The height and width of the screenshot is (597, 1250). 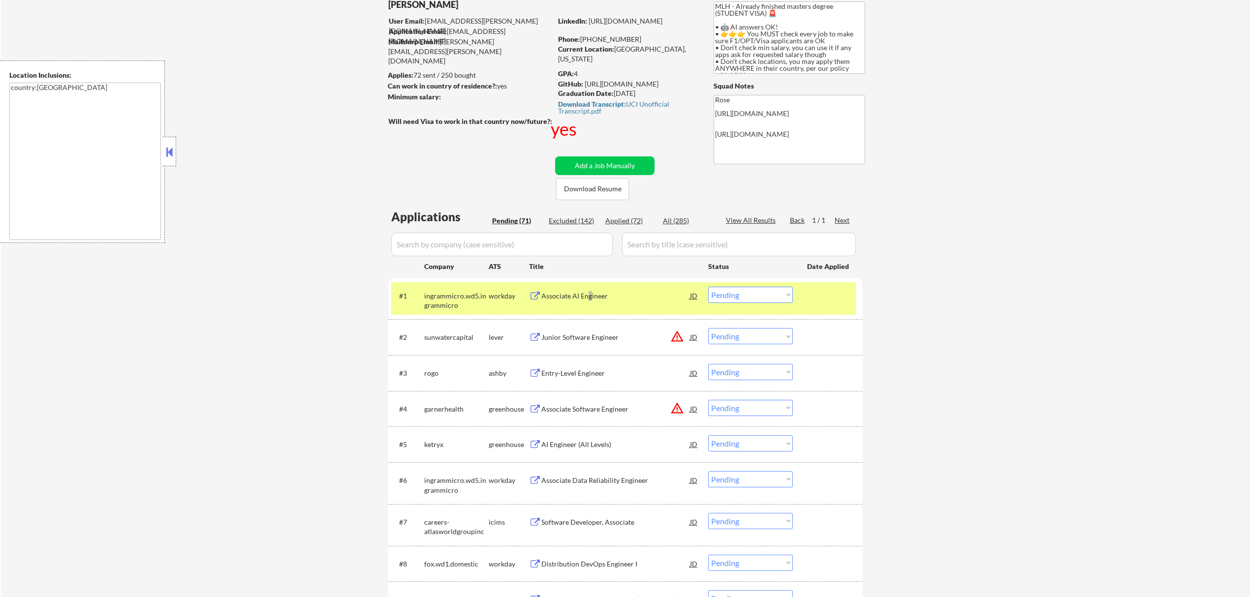 What do you see at coordinates (569, 39) in the screenshot?
I see `strong: Phone:` at bounding box center [569, 39].